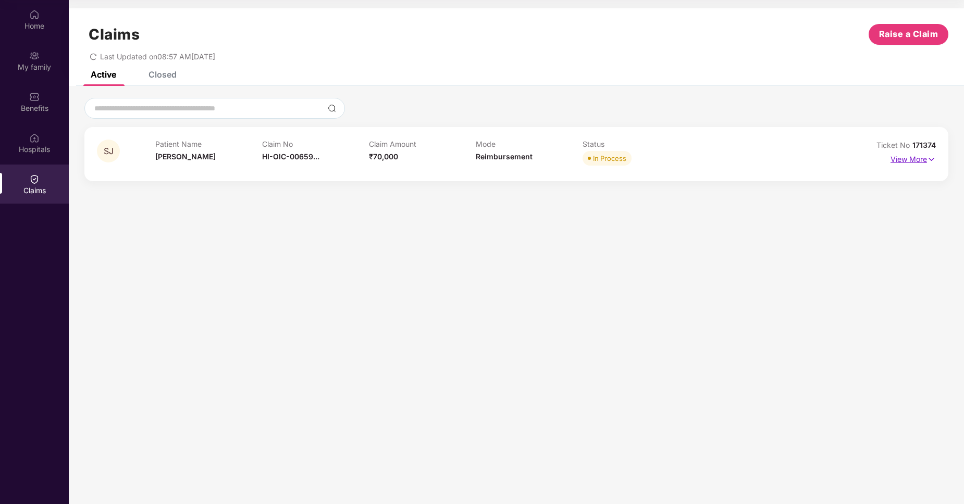 This screenshot has width=964, height=504. What do you see at coordinates (422, 144) in the screenshot?
I see `p: Claim Amount` at bounding box center [422, 144].